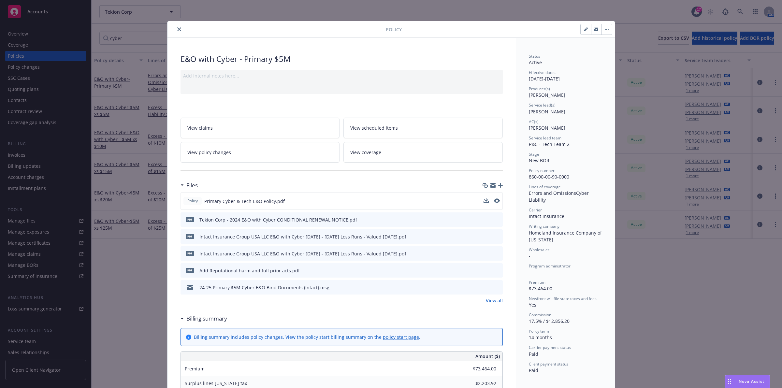 The height and width of the screenshot is (388, 782). I want to click on button: close, so click(179, 29).